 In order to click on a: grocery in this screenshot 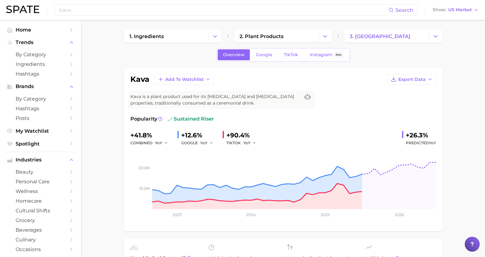, I will do `click(41, 220)`.